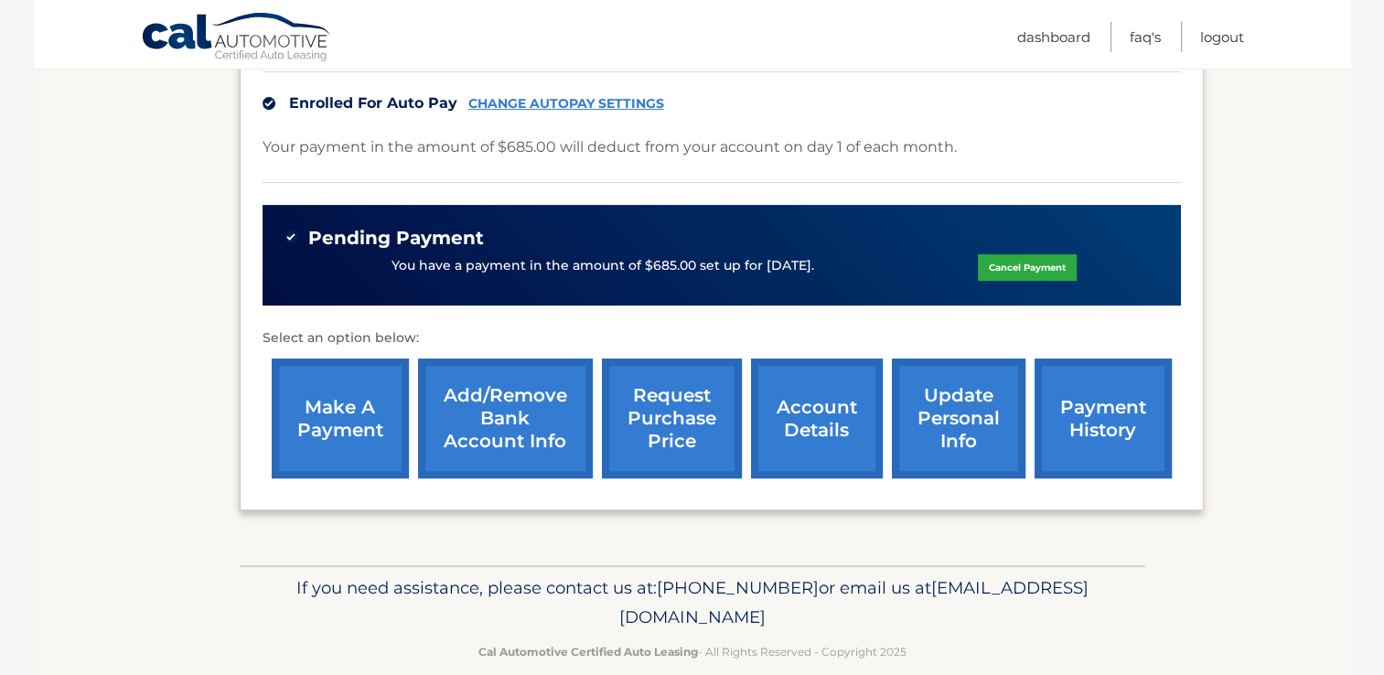  What do you see at coordinates (291, 237) in the screenshot?
I see `img: check-green.svg` at bounding box center [291, 237].